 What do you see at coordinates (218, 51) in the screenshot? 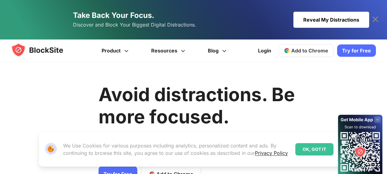
I see `a: Blog` at bounding box center [218, 51].